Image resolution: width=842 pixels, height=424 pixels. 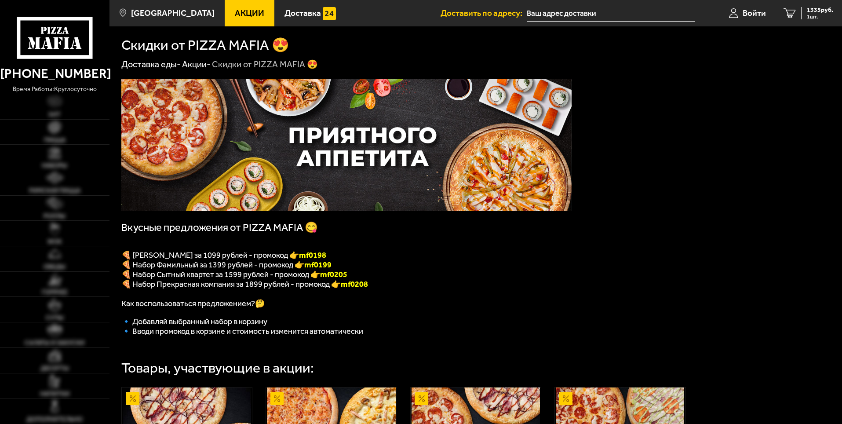 What do you see at coordinates (820, 17) in the screenshot?
I see `span: 1 шт.` at bounding box center [820, 17].